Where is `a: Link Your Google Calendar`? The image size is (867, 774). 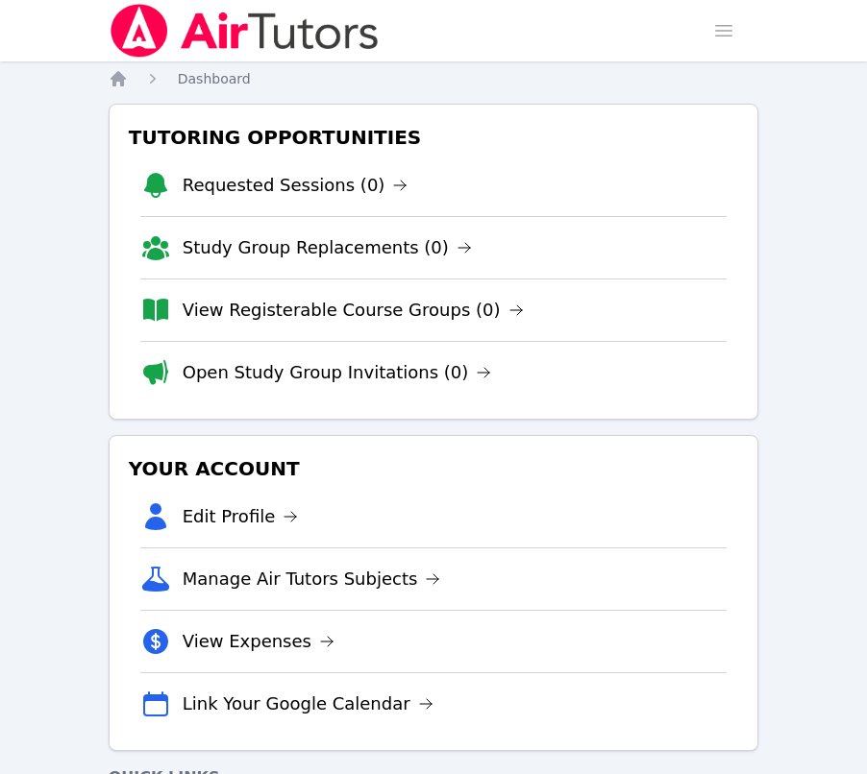 a: Link Your Google Calendar is located at coordinates (307, 704).